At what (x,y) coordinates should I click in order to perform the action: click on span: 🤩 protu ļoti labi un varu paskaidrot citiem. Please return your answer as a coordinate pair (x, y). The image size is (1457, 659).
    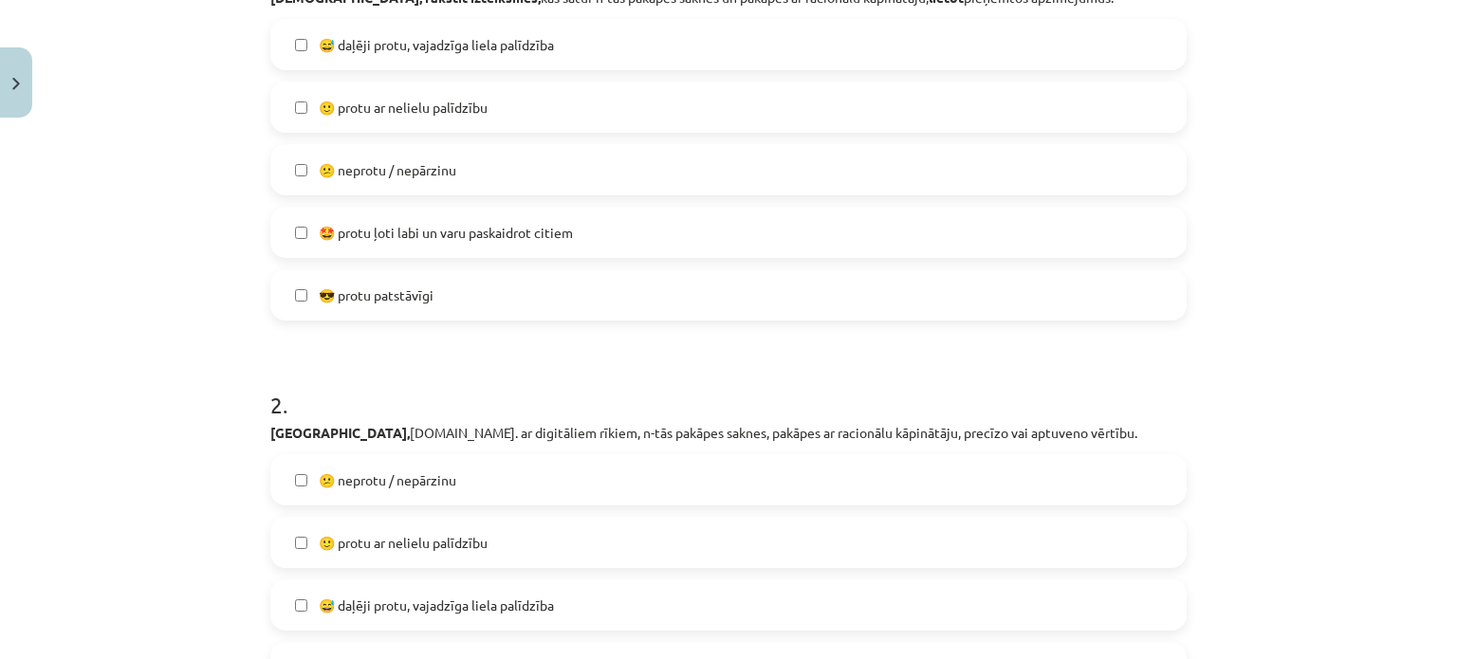
    Looking at the image, I should click on (446, 232).